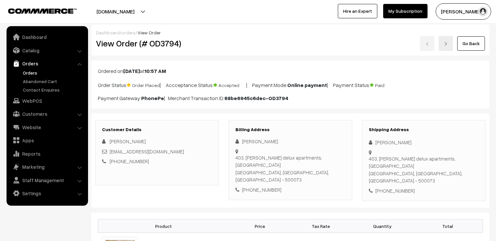 Image resolution: width=496 pixels, height=241 pixels. Describe the element at coordinates (42, 11) in the screenshot. I see `img: COMMMERCE` at that location.